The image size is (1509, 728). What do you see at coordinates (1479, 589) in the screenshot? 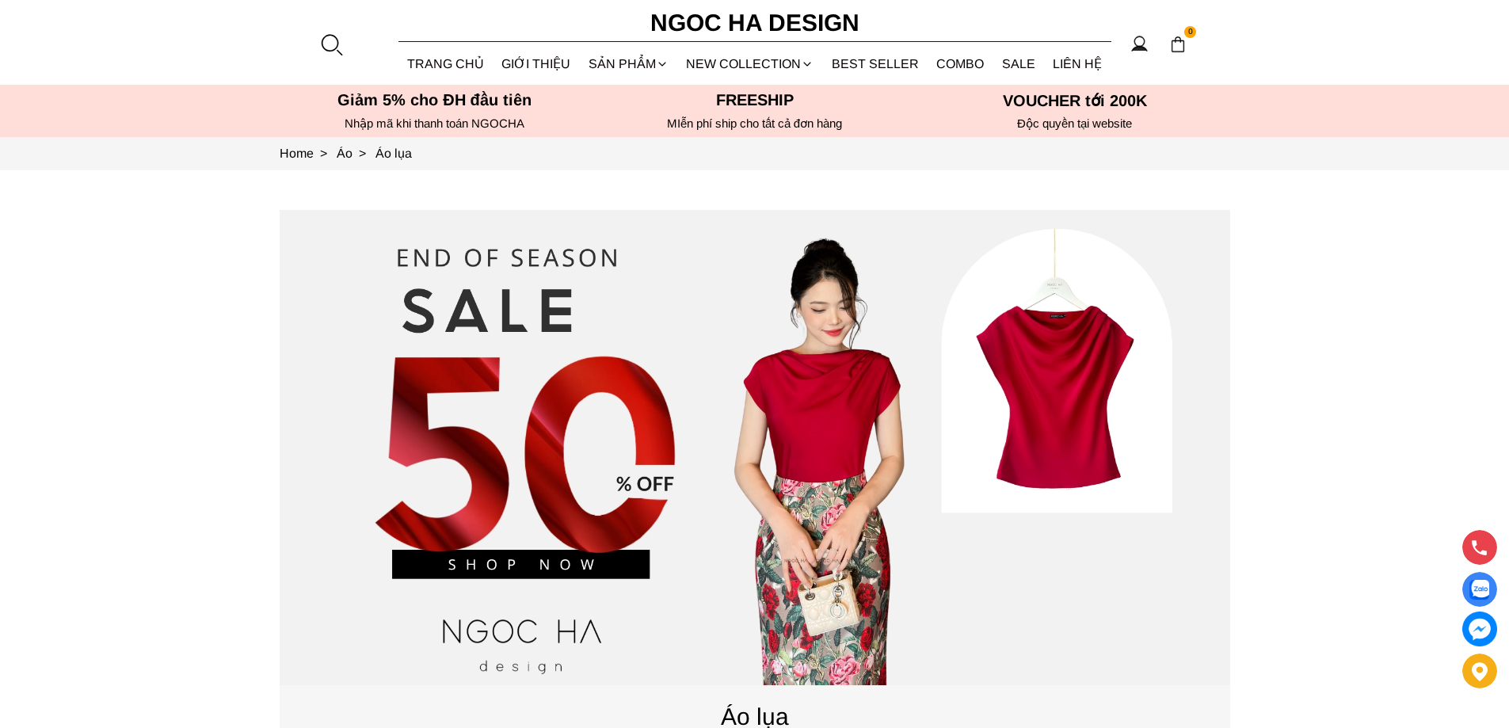
I see `img: Display image` at bounding box center [1479, 589].